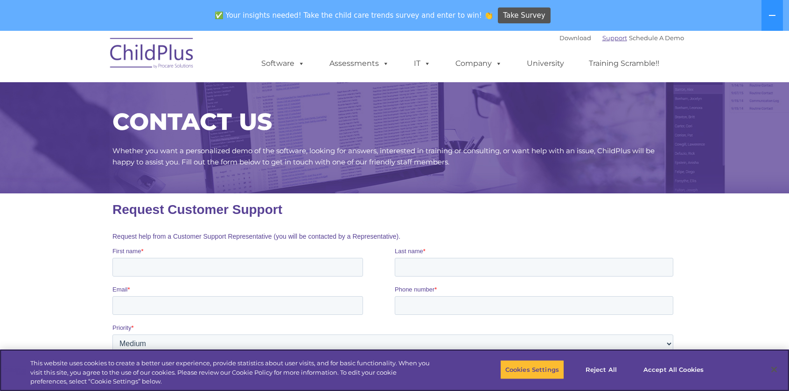 Image resolution: width=789 pixels, height=391 pixels. Describe the element at coordinates (232, 372) in the screenshot. I see `div: This website uses cookies to create a better user experience, provide statistics about user visit...` at that location.